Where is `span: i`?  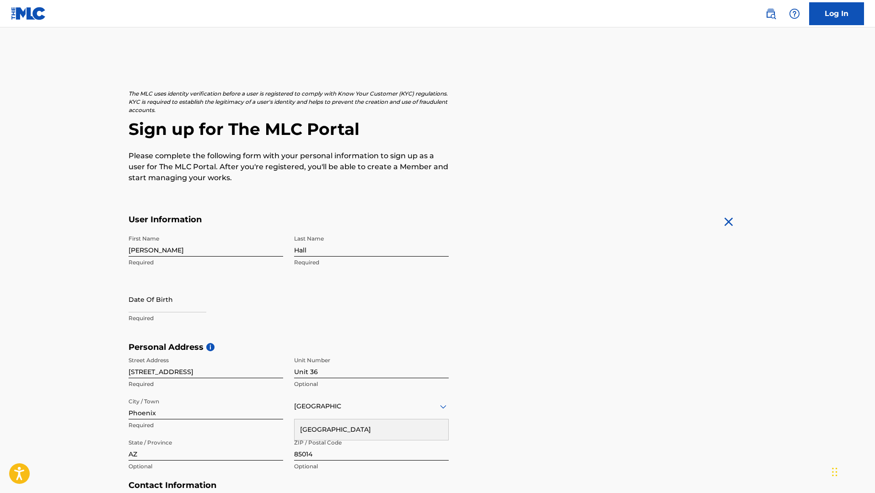 span: i is located at coordinates (210, 347).